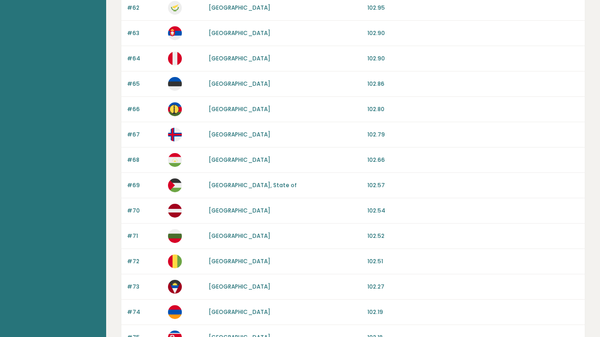  What do you see at coordinates (473, 109) in the screenshot?
I see `p: 102.80` at bounding box center [473, 109].